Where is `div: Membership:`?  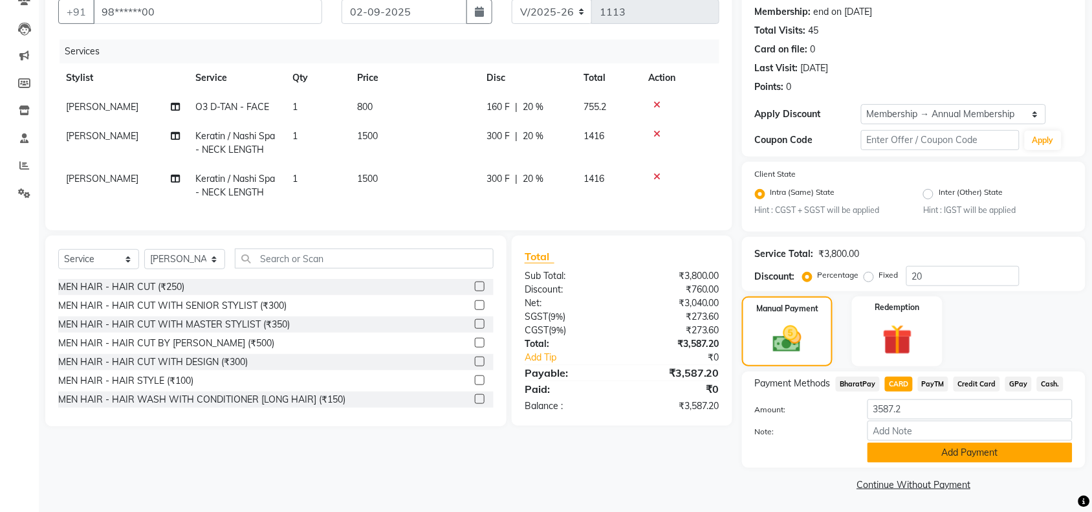 div: Membership: is located at coordinates (783, 12).